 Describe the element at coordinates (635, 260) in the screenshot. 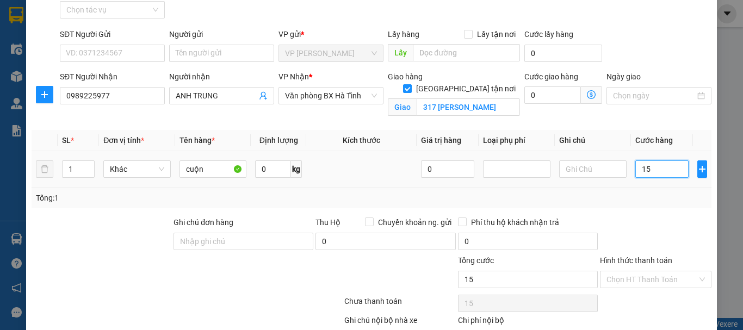

I see `label: Hình thức thanh toán` at that location.